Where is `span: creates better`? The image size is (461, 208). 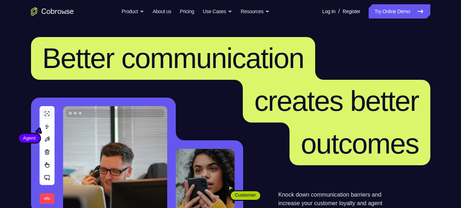 span: creates better is located at coordinates (336, 101).